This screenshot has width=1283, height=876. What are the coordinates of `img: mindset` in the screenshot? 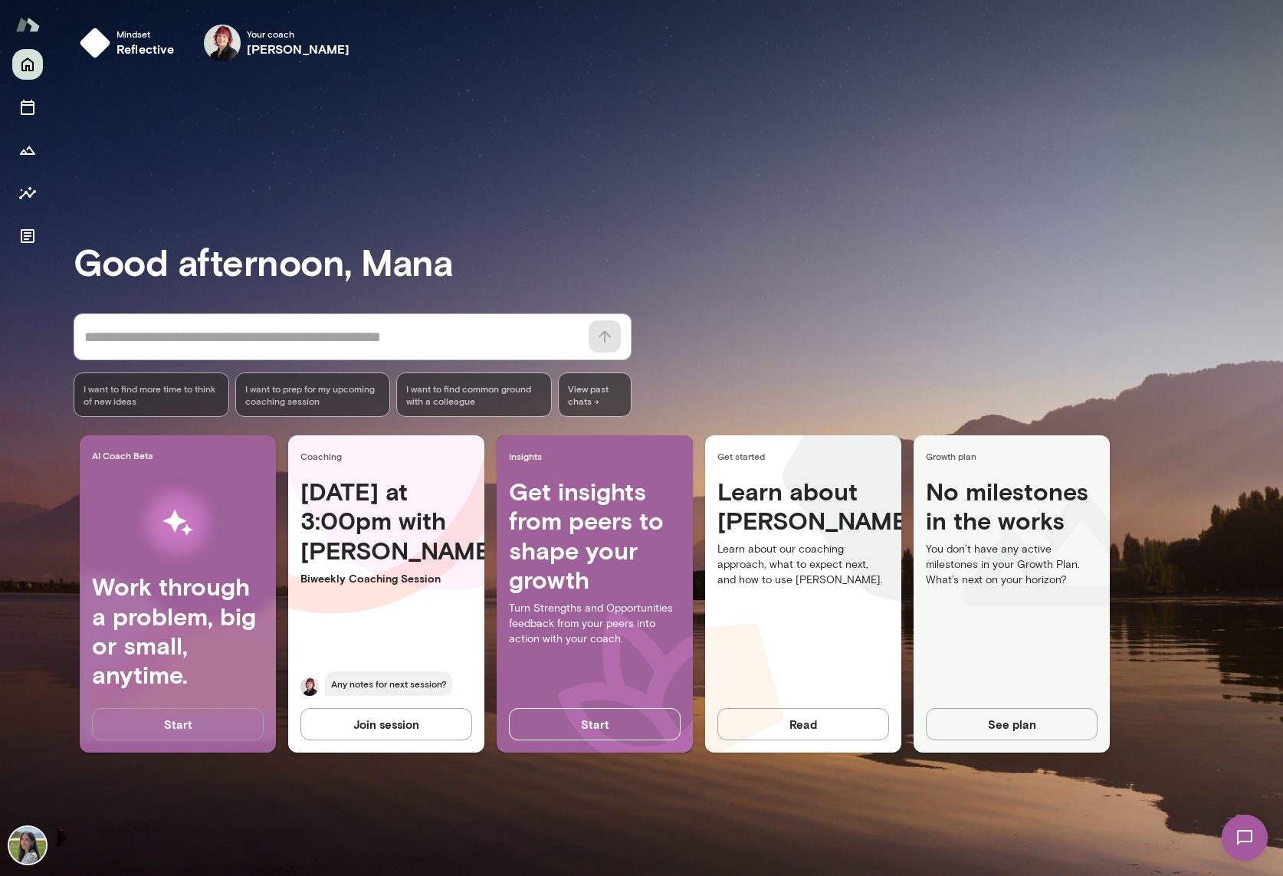 It's located at (95, 43).